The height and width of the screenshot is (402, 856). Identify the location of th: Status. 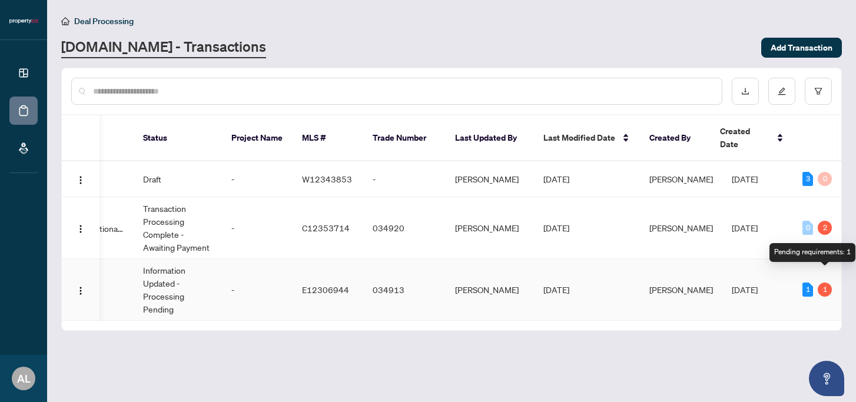
(178, 138).